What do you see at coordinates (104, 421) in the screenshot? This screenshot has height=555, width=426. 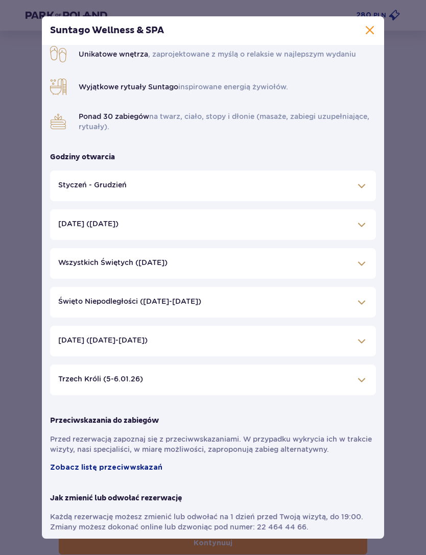 I see `p: Przeciwskazania do zabiegów` at bounding box center [104, 421].